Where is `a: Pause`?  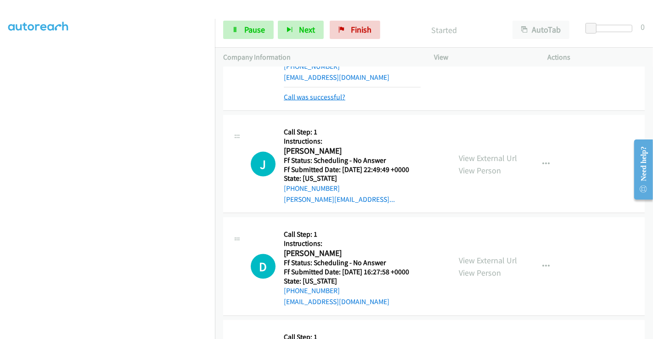 a: Pause is located at coordinates (248, 30).